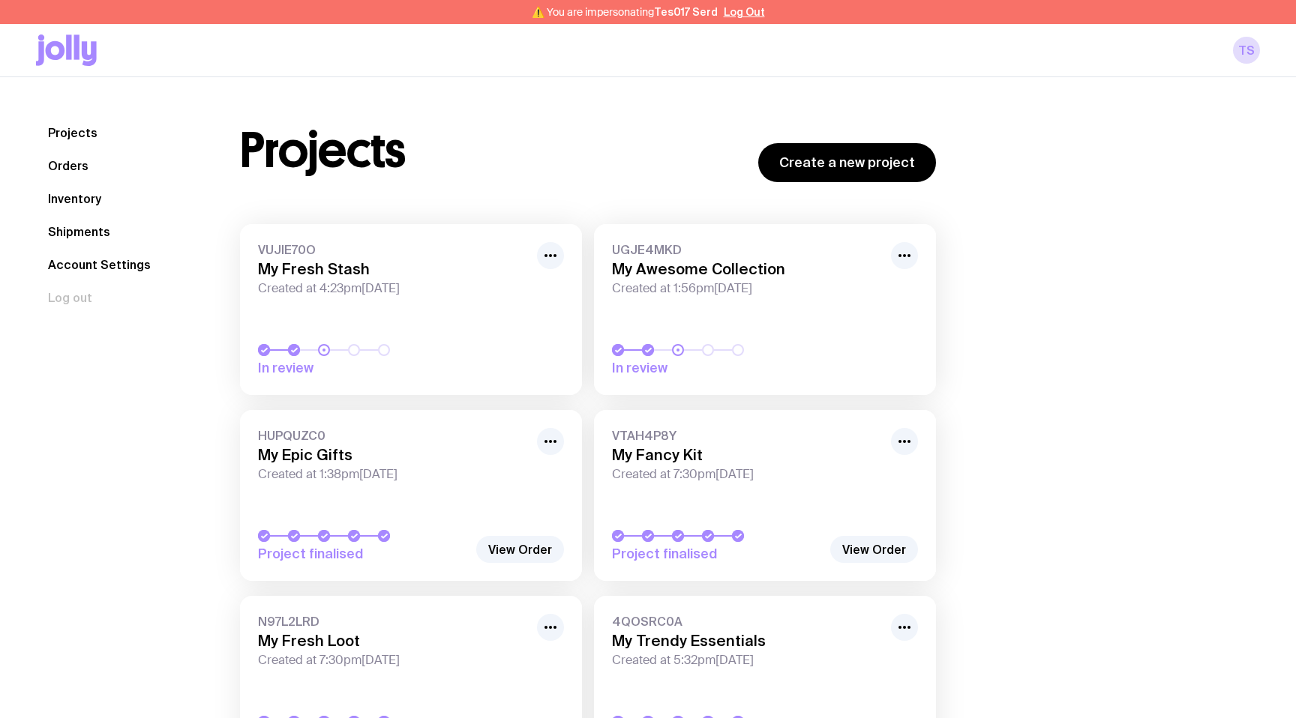  Describe the element at coordinates (393, 250) in the screenshot. I see `span: VUJIE70O` at that location.